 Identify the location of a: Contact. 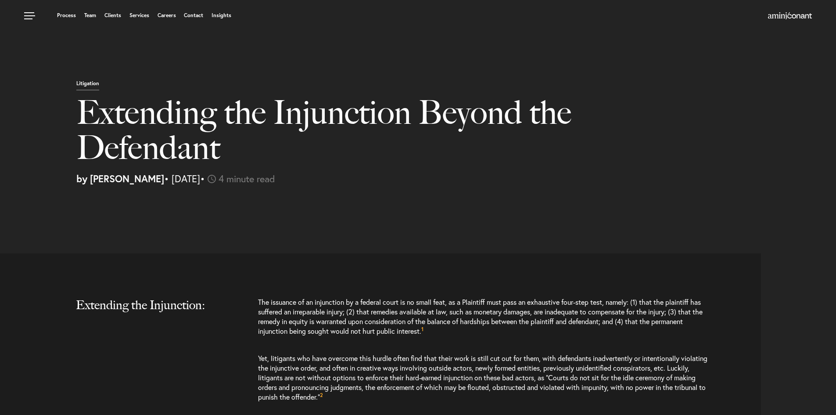
(193, 15).